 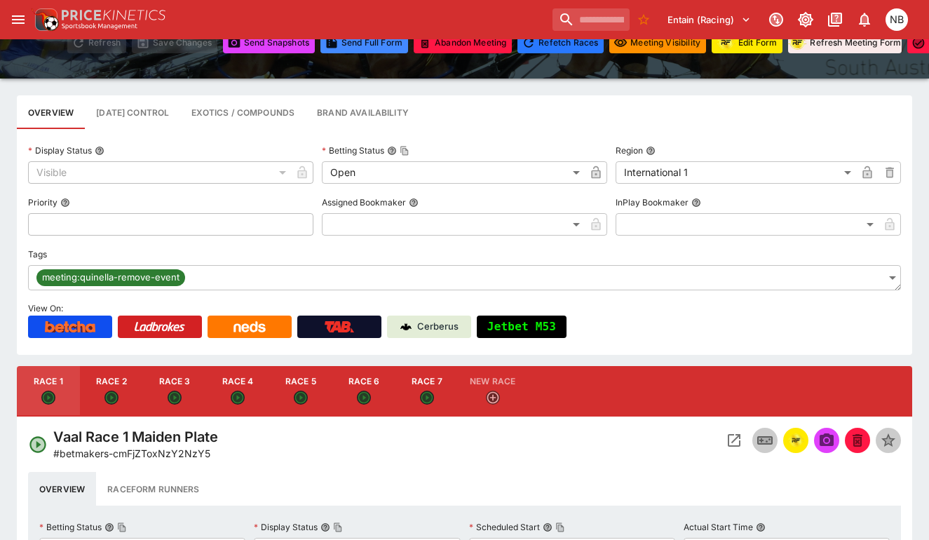 I want to click on span: Send Snapshot, so click(x=827, y=440).